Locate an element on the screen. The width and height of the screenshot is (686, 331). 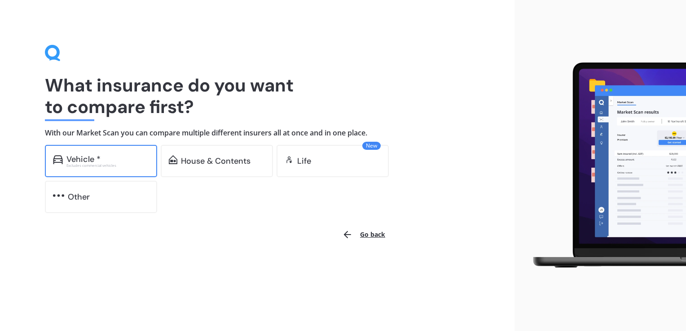
div: House & Contents is located at coordinates (215, 161).